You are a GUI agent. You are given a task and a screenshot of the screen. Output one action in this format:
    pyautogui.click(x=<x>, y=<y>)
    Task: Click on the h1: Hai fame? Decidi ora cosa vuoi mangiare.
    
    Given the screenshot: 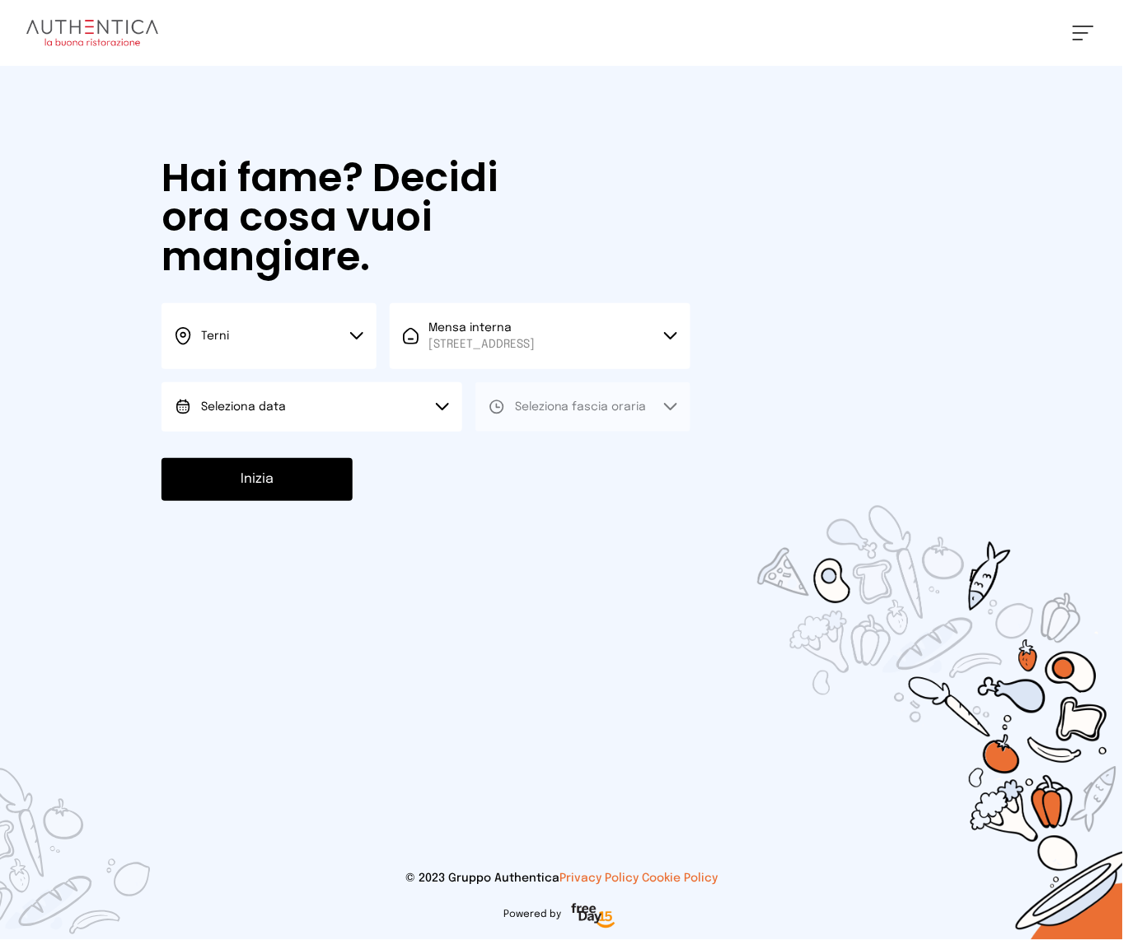 What is the action you would take?
    pyautogui.click(x=359, y=218)
    